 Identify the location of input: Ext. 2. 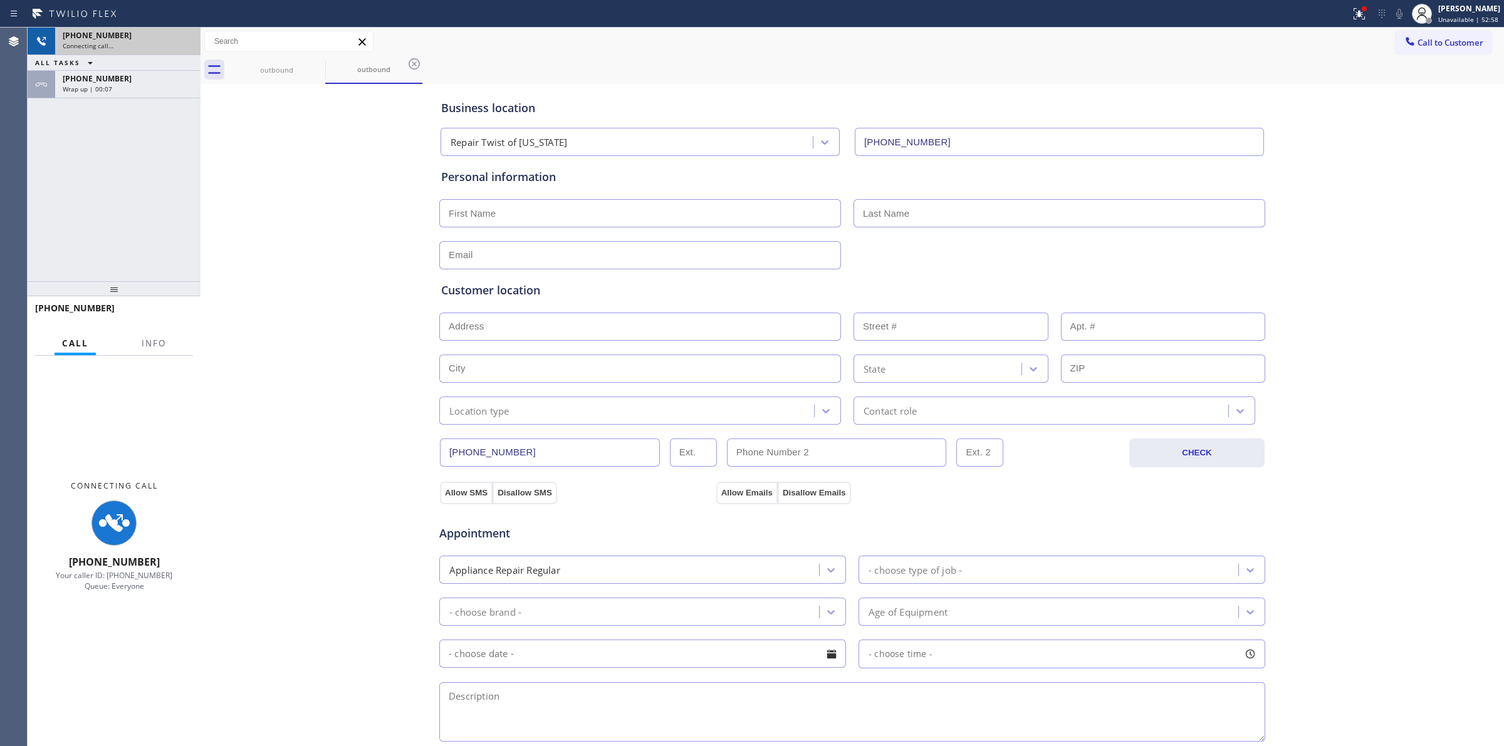
(980, 453).